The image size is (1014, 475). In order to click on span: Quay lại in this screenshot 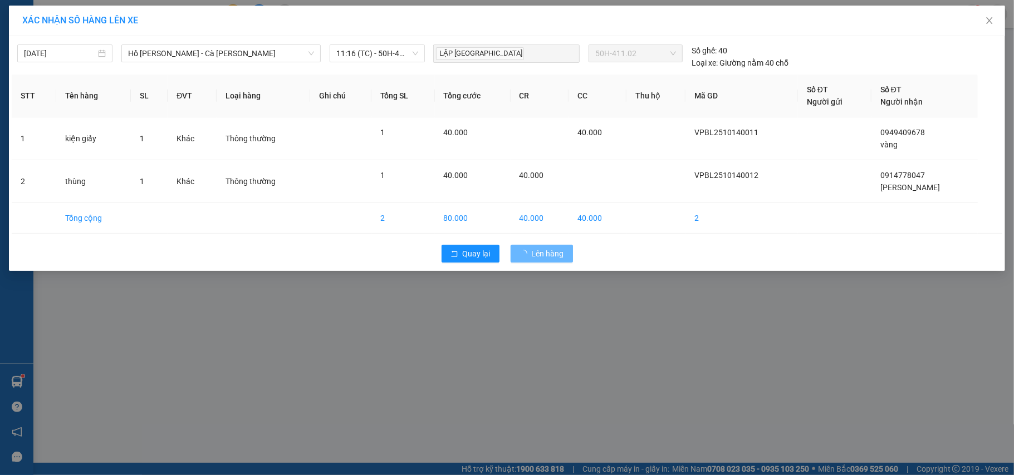, I will do `click(477, 254)`.